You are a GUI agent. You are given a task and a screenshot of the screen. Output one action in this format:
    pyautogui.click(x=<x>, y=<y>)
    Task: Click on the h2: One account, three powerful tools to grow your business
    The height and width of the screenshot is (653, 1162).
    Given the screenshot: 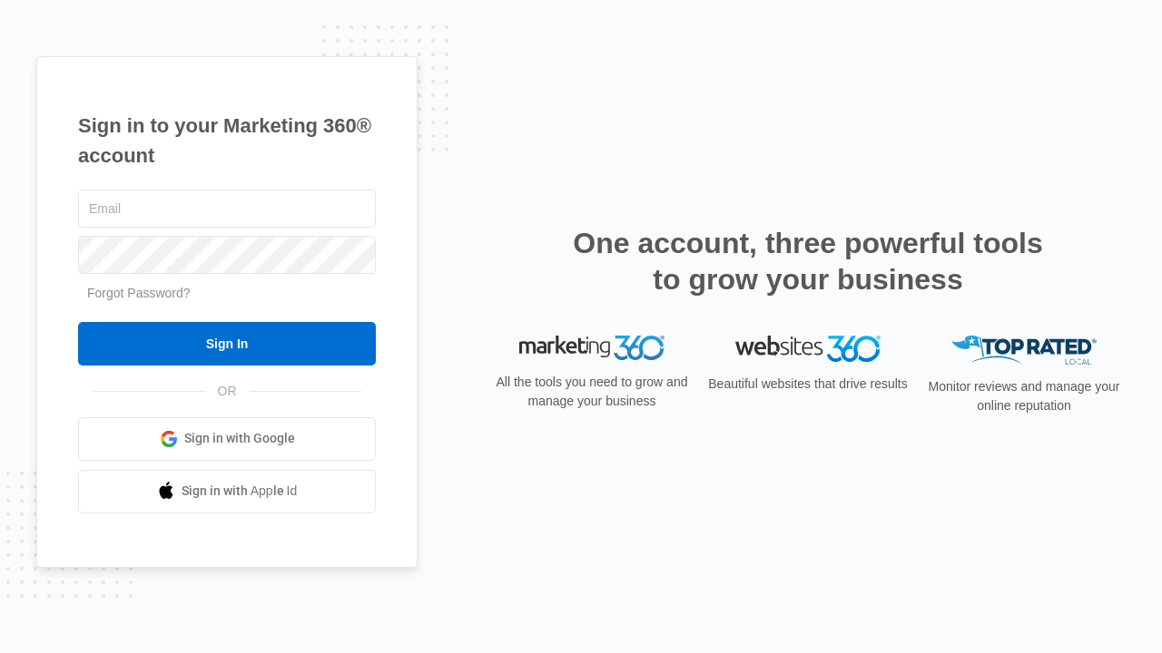 What is the action you would take?
    pyautogui.click(x=808, y=261)
    